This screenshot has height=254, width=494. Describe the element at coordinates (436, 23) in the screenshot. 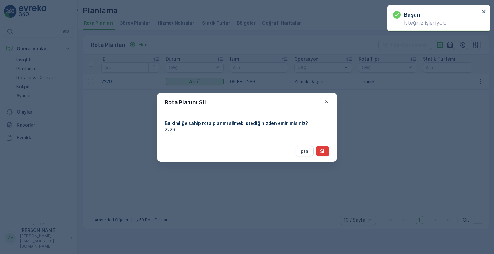

I see `p: İsteğiniz işleniyor…` at that location.